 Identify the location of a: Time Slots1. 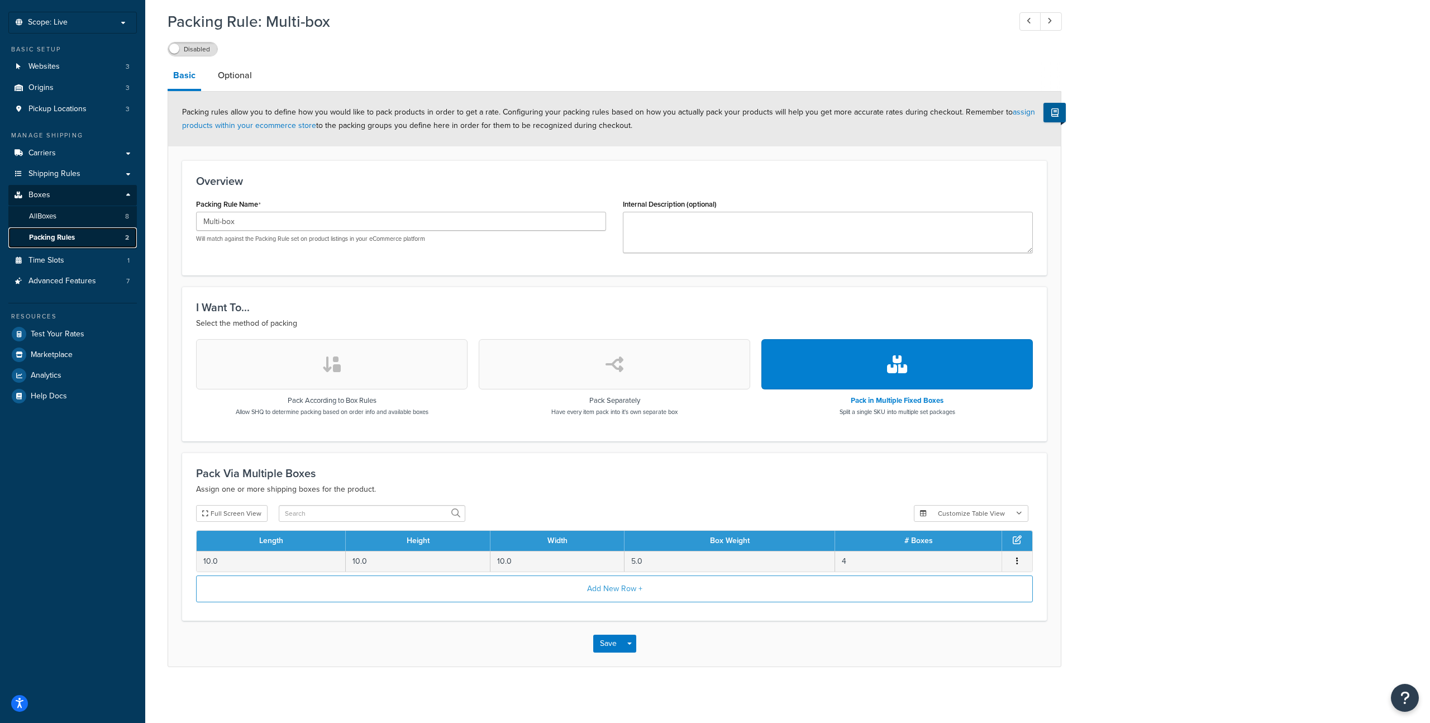
(73, 260).